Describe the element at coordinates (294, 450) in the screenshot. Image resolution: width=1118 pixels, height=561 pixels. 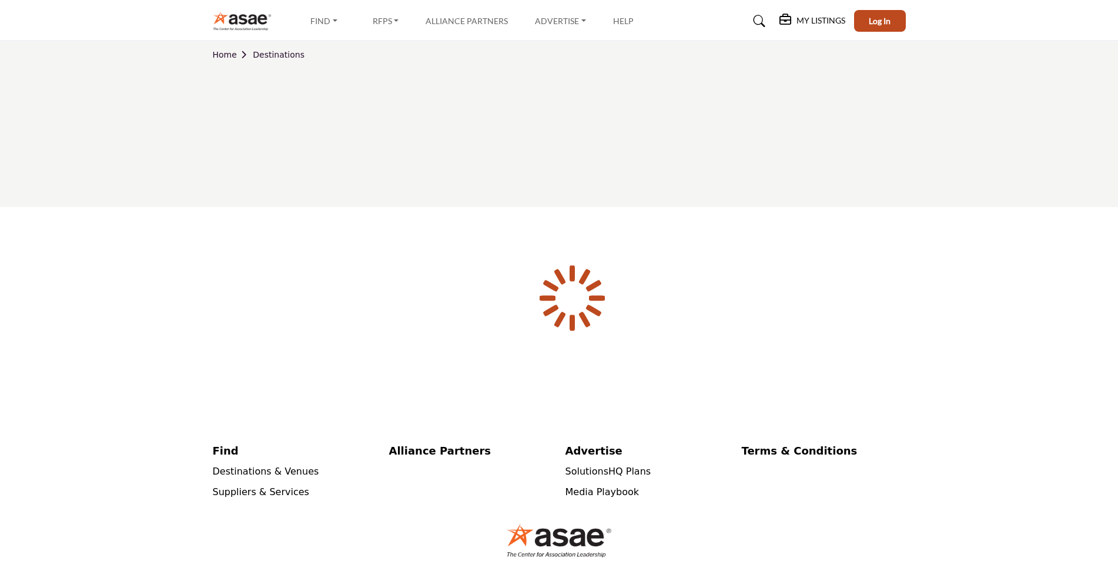
I see `p: Find` at that location.